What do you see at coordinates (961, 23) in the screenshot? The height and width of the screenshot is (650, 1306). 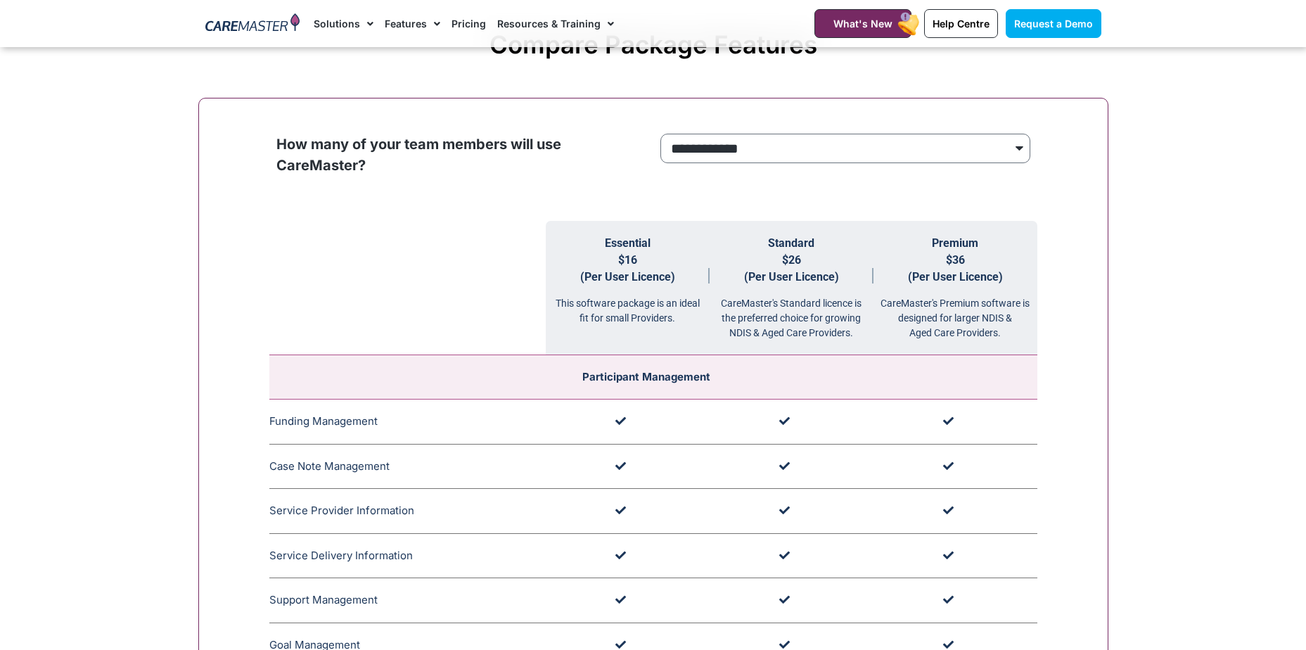 I see `a: Help Centre` at bounding box center [961, 23].